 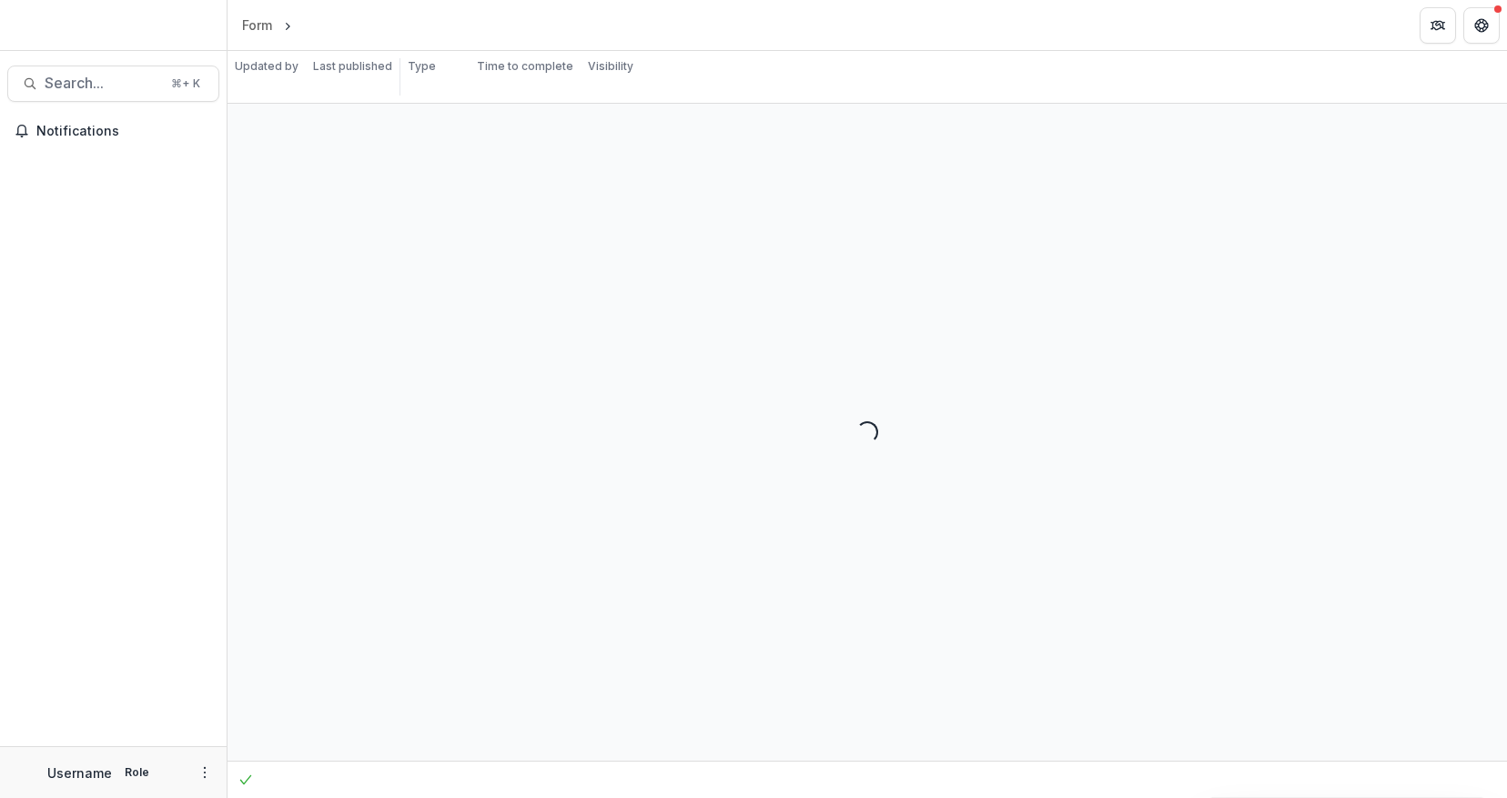 I want to click on span: Notifications, so click(x=124, y=131).